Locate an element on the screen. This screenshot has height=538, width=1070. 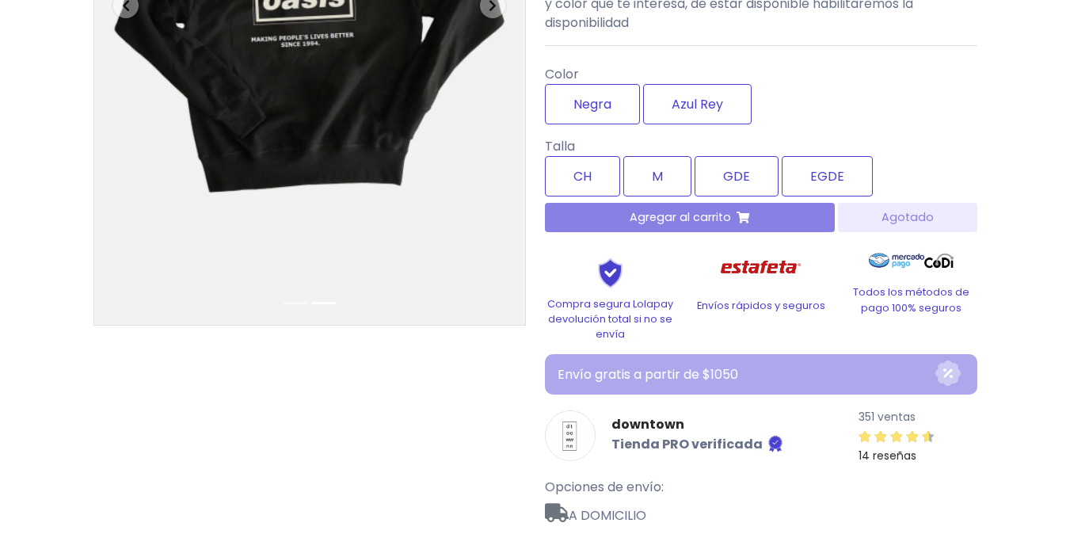
img: Codi Logo is located at coordinates (938, 261).